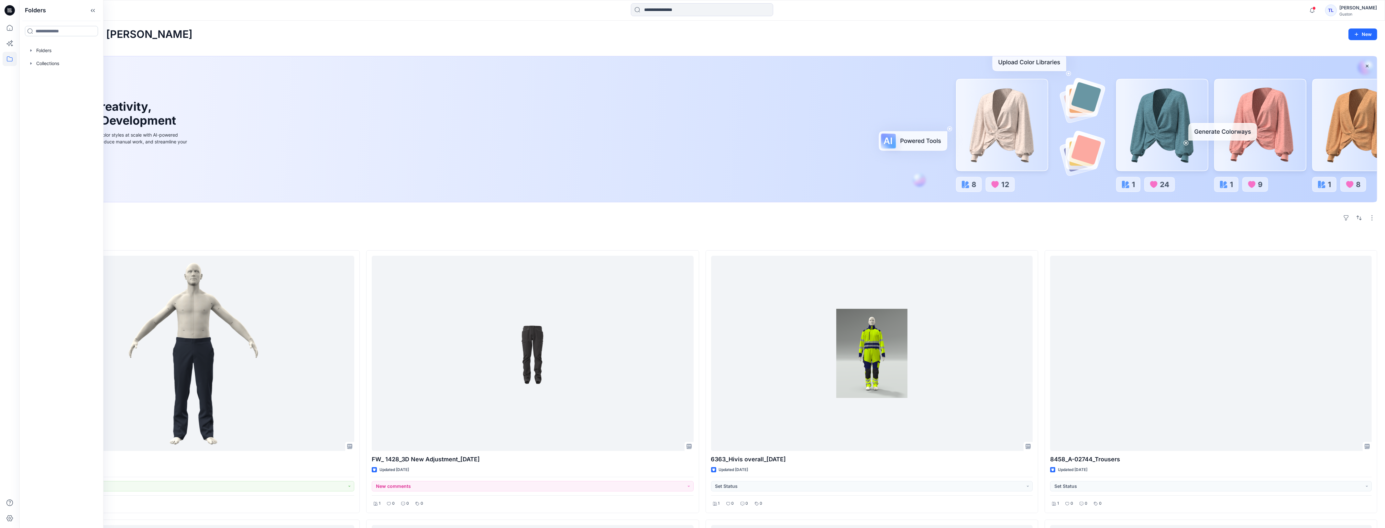 Image resolution: width=1385 pixels, height=528 pixels. I want to click on a: FW_ 1428_3D New Adjustment_09-09-2025, so click(532, 353).